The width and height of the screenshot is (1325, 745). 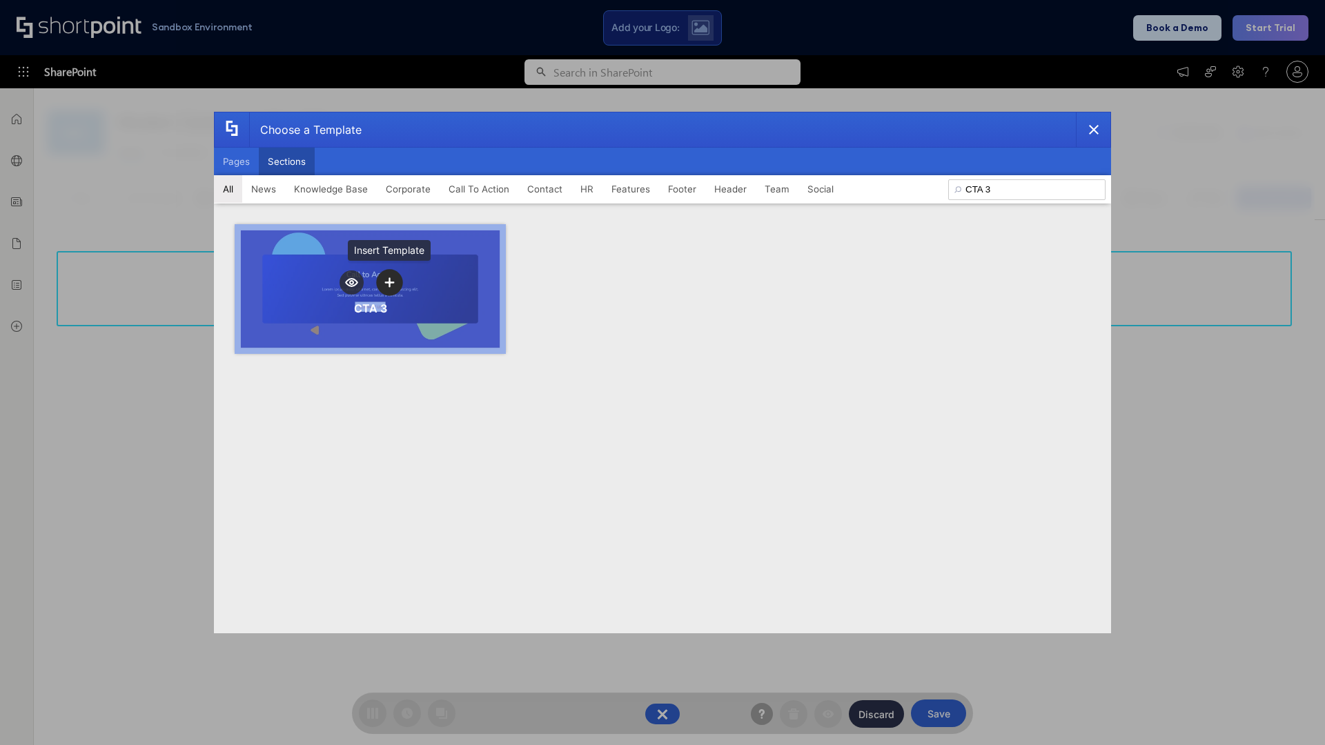 What do you see at coordinates (544, 189) in the screenshot?
I see `button: Contact` at bounding box center [544, 189].